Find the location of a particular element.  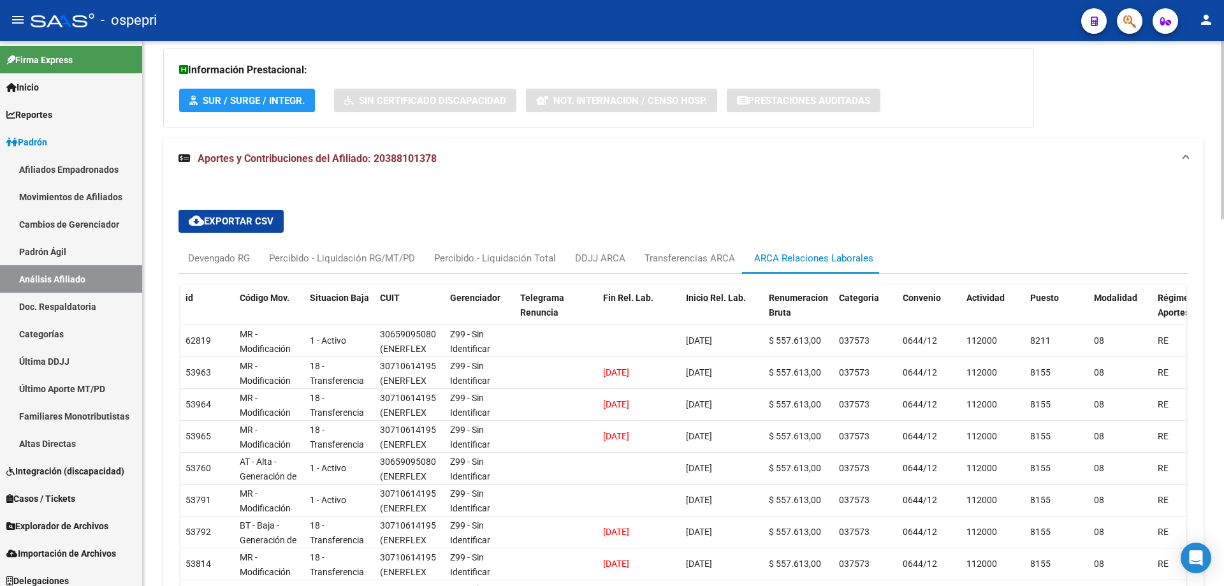

span: Not. Internacion / Censo Hosp. is located at coordinates (630, 101).